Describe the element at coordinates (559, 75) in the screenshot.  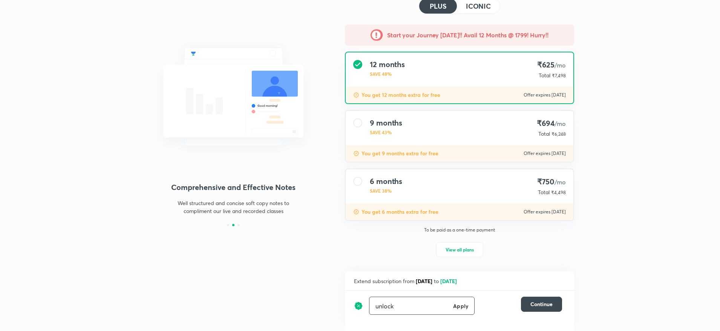
I see `span: ₹7,498` at that location.